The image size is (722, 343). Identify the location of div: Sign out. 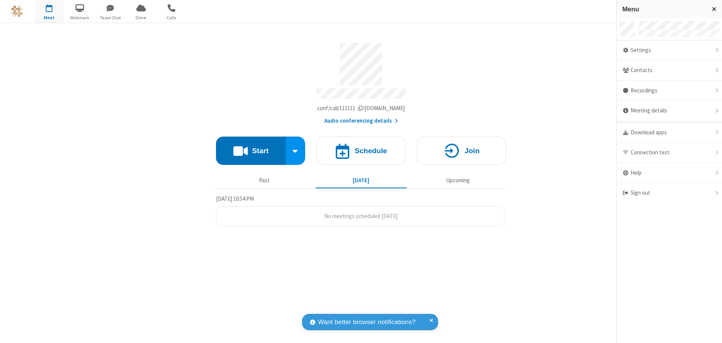
(669, 193).